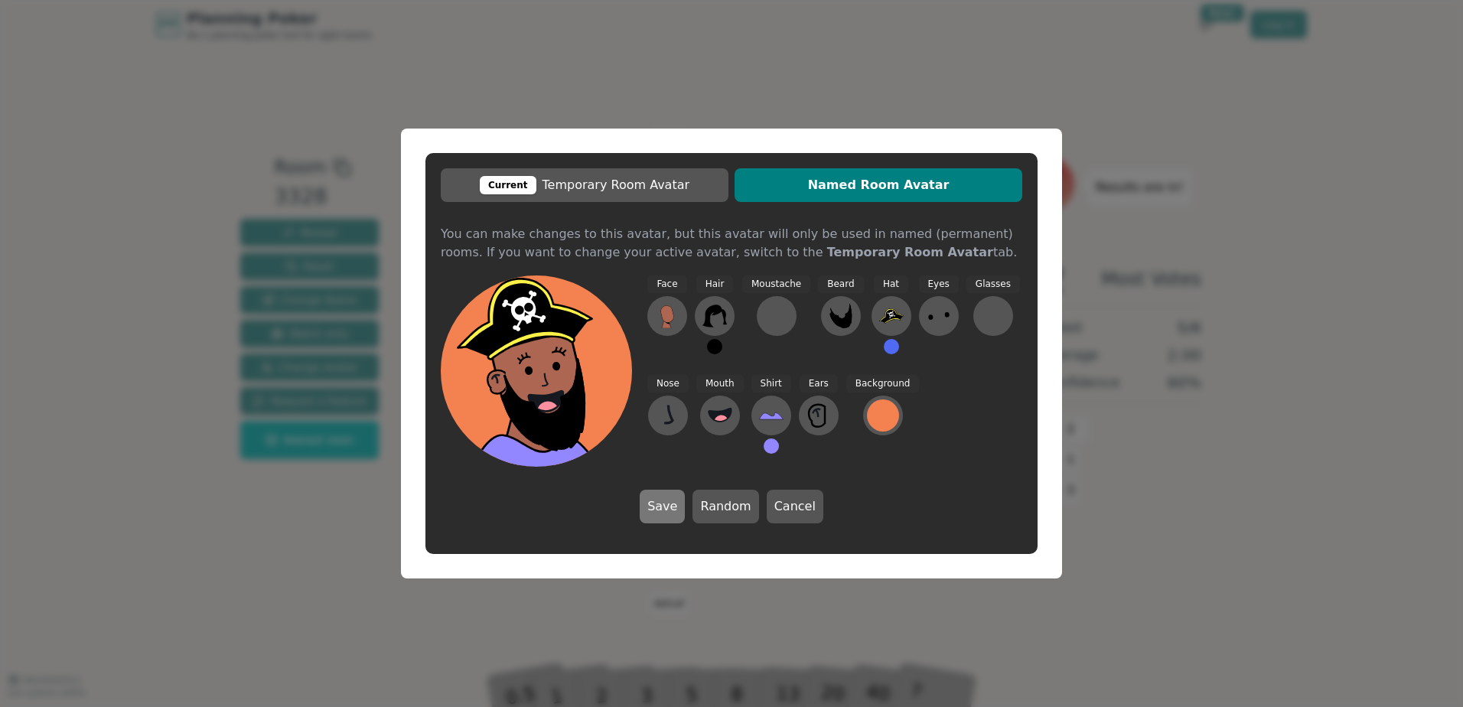  What do you see at coordinates (878, 185) in the screenshot?
I see `span: Named Room Avatar` at bounding box center [878, 185].